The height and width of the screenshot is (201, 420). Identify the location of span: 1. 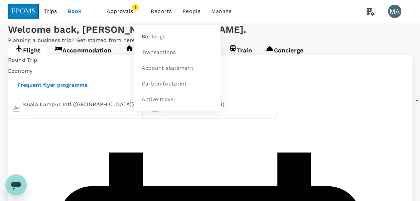
(135, 7).